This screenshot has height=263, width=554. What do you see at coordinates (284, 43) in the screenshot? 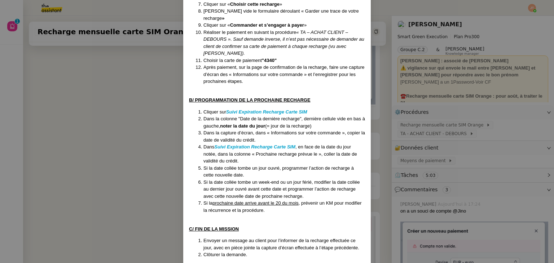
I see `li: Réaliser le paiement en suivant la procédure` at bounding box center [284, 43].